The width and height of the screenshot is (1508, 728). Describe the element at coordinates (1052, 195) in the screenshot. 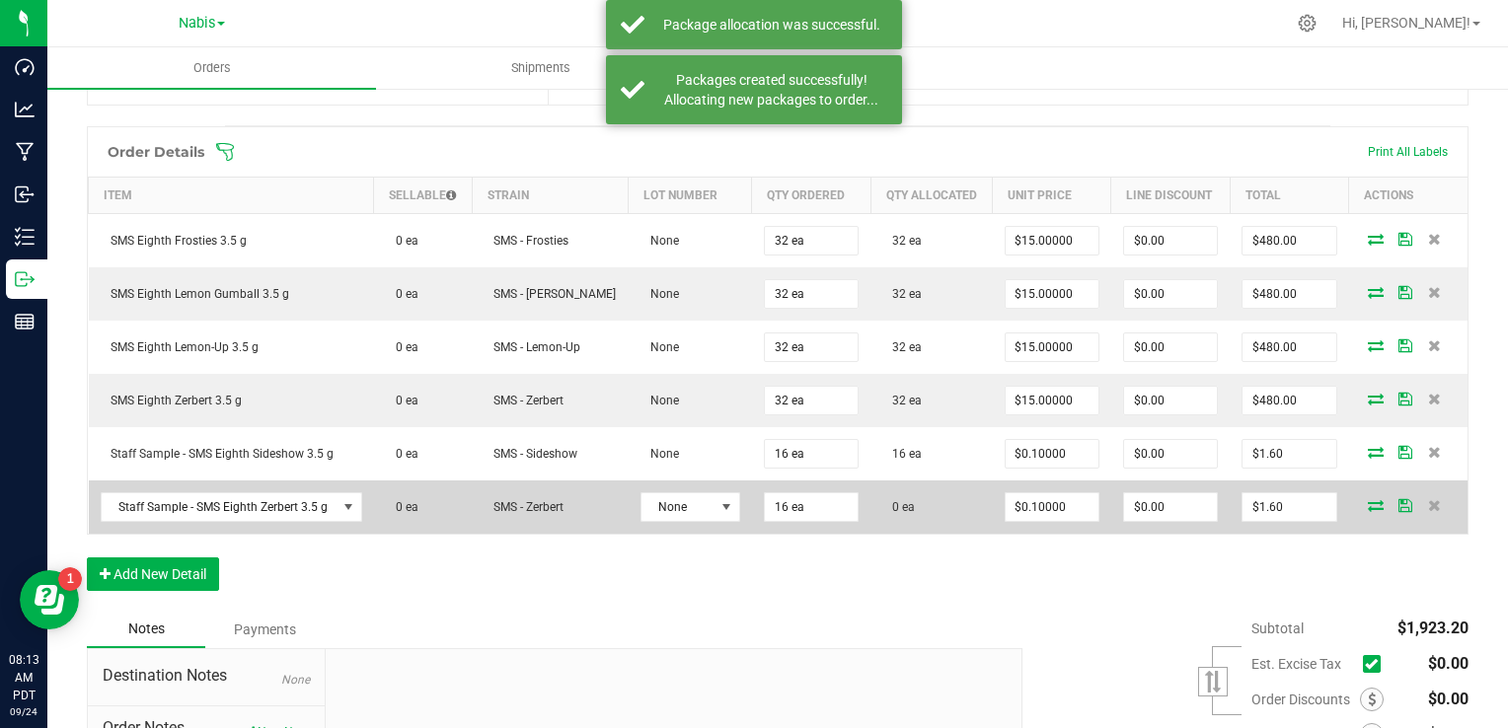

I see `th: Unit Price` at that location.